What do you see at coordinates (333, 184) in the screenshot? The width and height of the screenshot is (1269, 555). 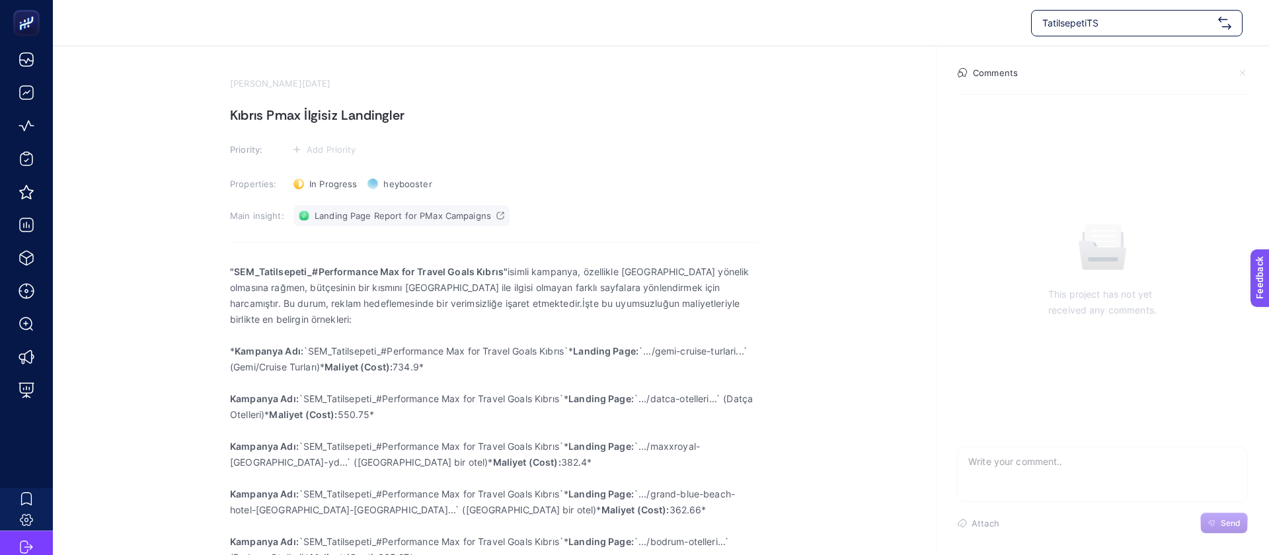 I see `span: In Progress` at bounding box center [333, 184].